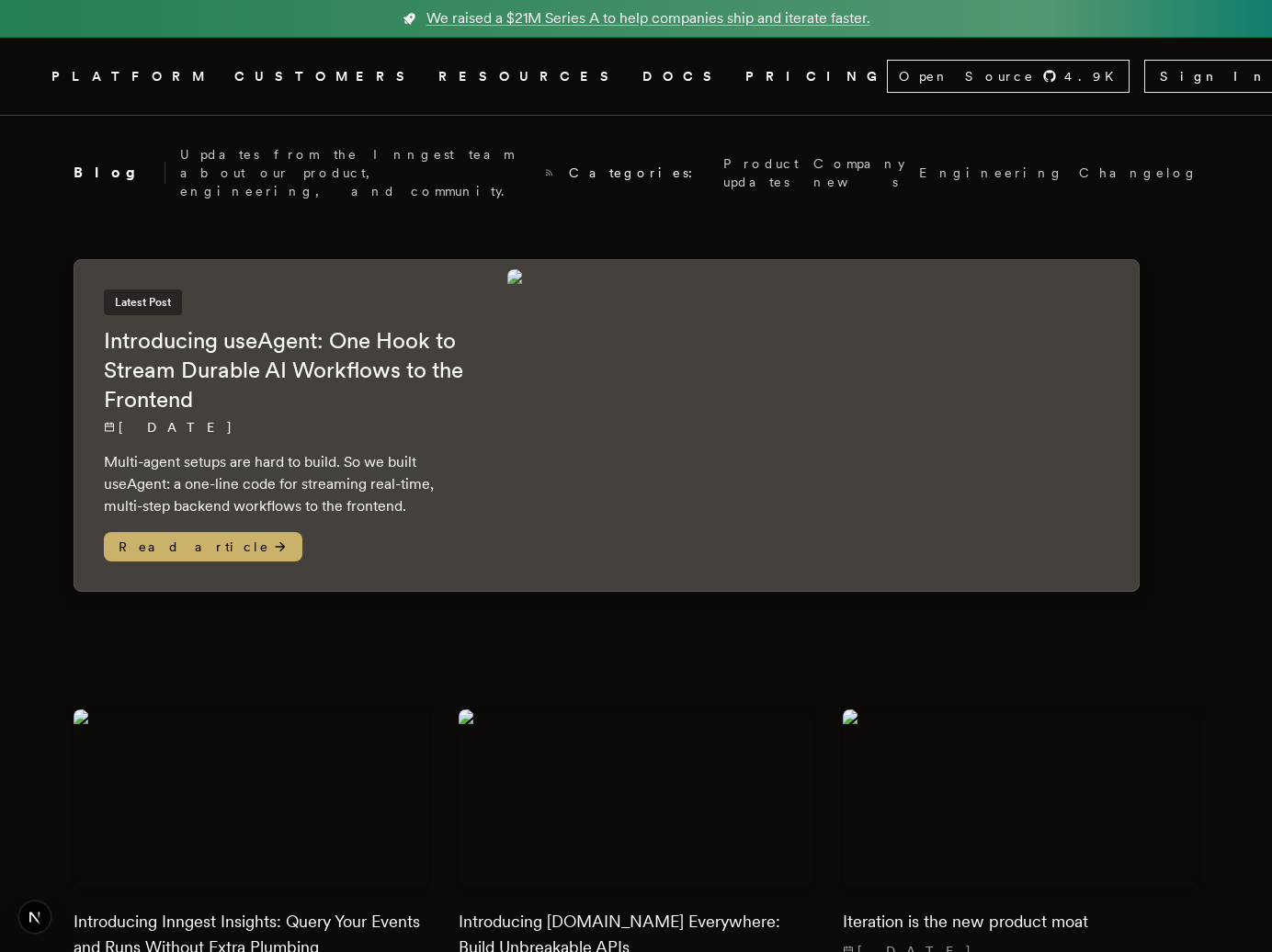 The width and height of the screenshot is (1272, 952). What do you see at coordinates (819, 425) in the screenshot?
I see `img: Featured image for Introducing useAgent: One Hook to Stream Durable AI Workflows to the Frontend ...` at bounding box center [819, 425].